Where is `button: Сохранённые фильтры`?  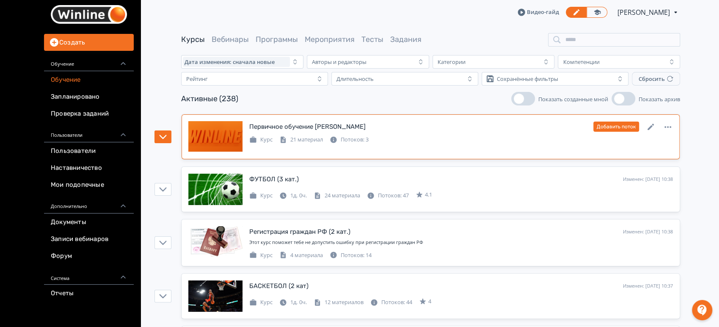 button: Сохранённые фильтры is located at coordinates (555, 79).